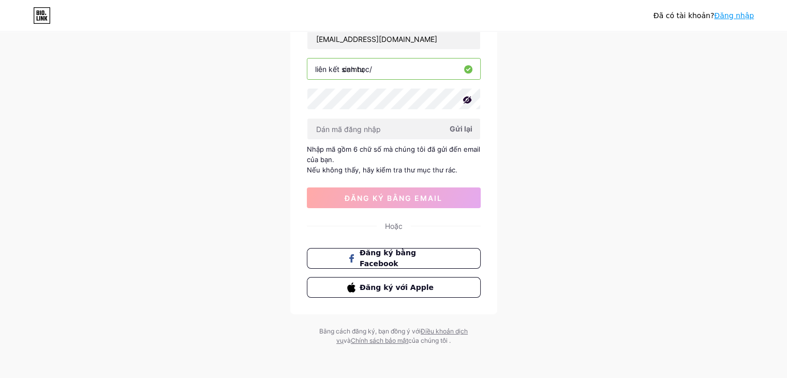 The image size is (787, 378). Describe the element at coordinates (370, 330) in the screenshot. I see `font: Bằng cách đăng ký, bạn đồng ý với` at that location.